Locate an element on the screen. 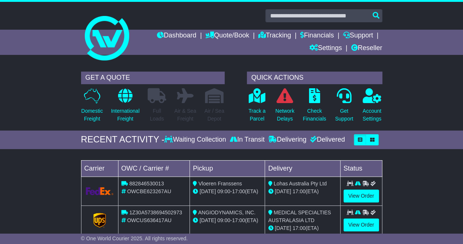 Image resolution: width=463 pixels, height=244 pixels. p: International Freight is located at coordinates (125, 115).